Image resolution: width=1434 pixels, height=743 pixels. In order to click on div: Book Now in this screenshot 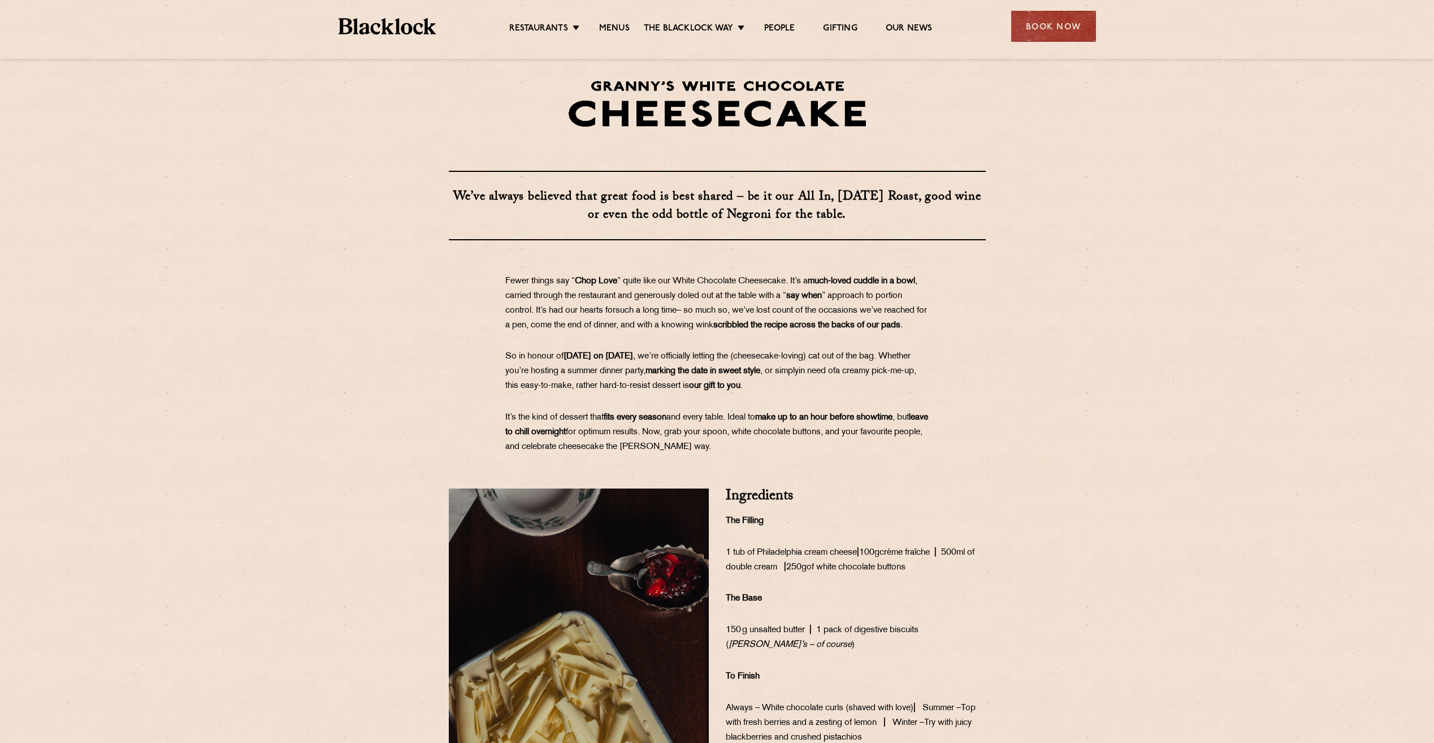, I will do `click(1054, 26)`.